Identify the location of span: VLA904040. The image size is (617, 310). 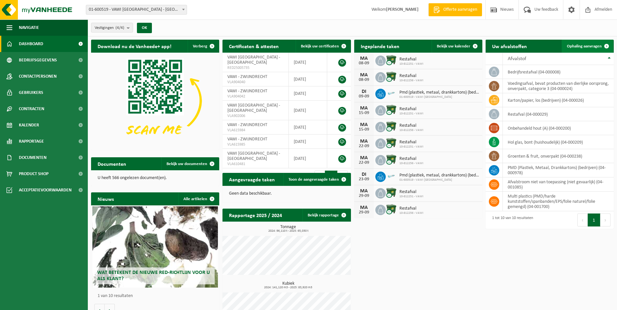
(255, 82).